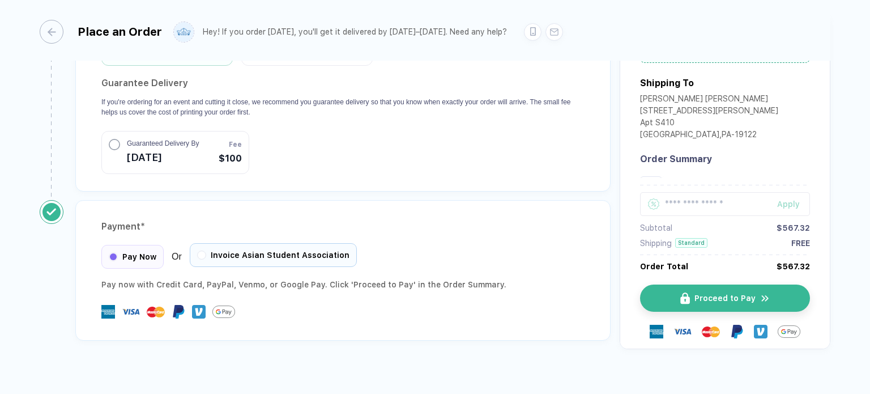 This screenshot has width=870, height=394. What do you see at coordinates (343, 83) in the screenshot?
I see `h2: Guarantee Delivery` at bounding box center [343, 83].